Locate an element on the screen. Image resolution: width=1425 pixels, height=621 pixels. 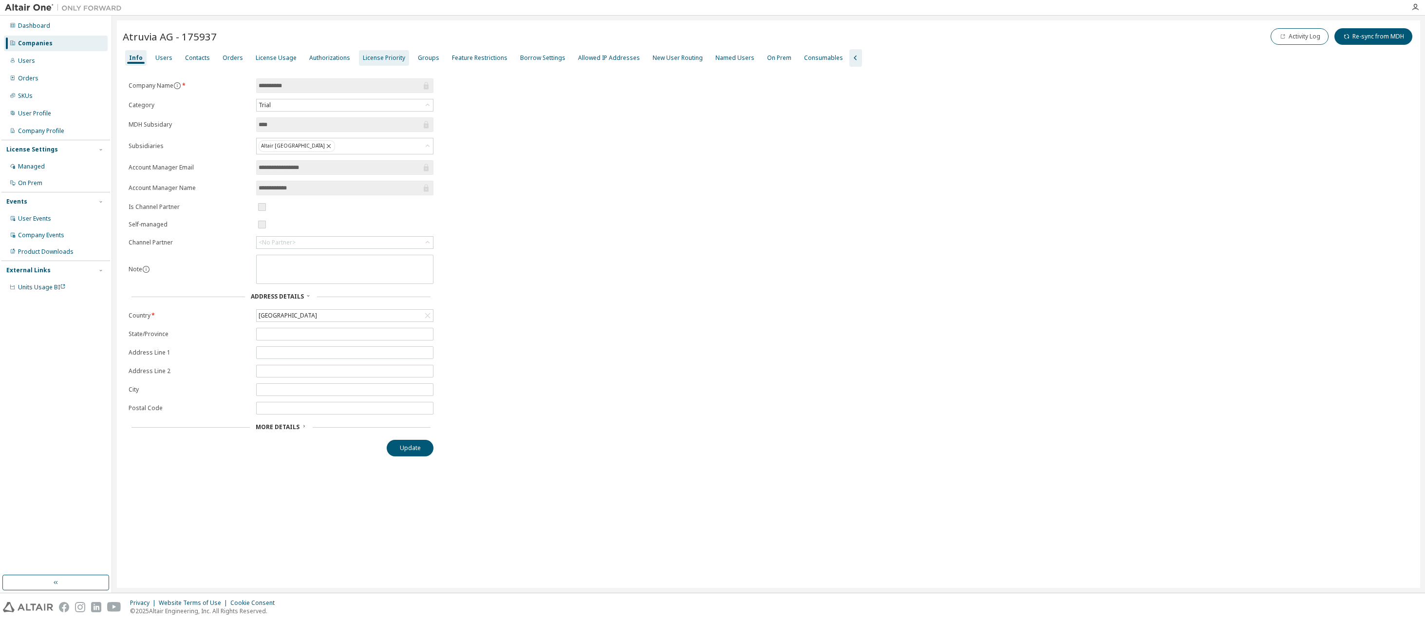
div: Authorizations is located at coordinates (330, 58).